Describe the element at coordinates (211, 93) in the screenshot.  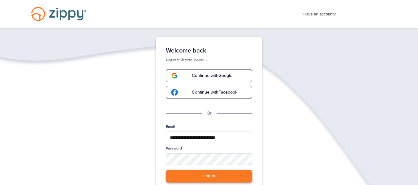
I see `span: Continue with Facebook` at that location.